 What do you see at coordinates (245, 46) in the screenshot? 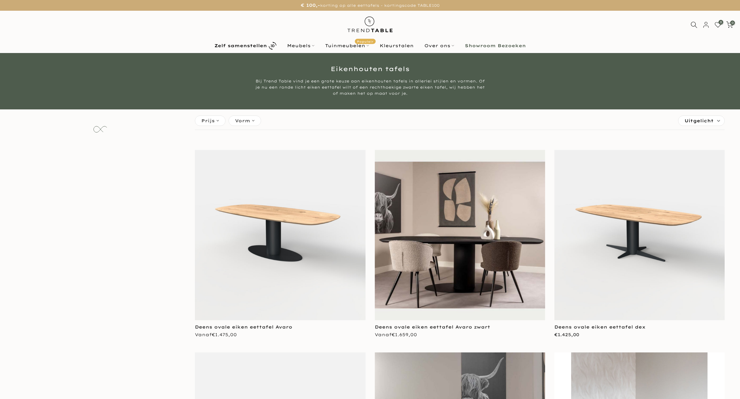
I see `a: Zelf samenstellen` at bounding box center [245, 46].